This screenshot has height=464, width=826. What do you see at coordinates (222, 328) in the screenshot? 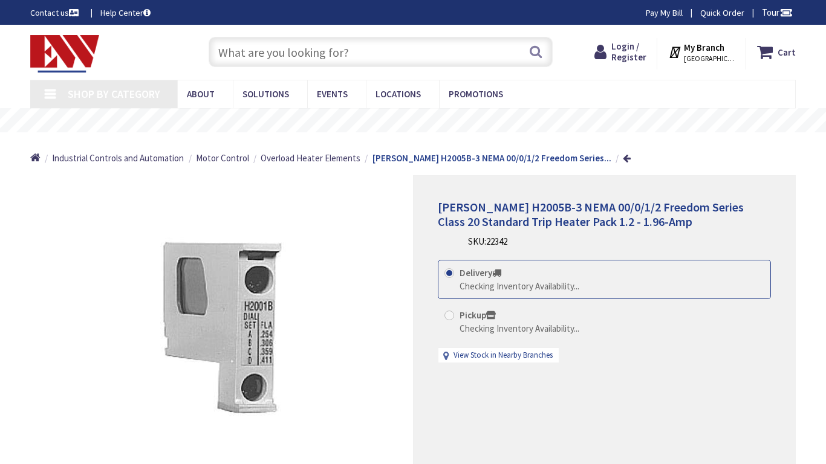
I see `img: Eaton H2005B-3 NEMA 00/0/1/2 Freedom Series Class 20 Standard Trip Heater Pack 1.2 - 1.96-Amp` at bounding box center [222, 328].